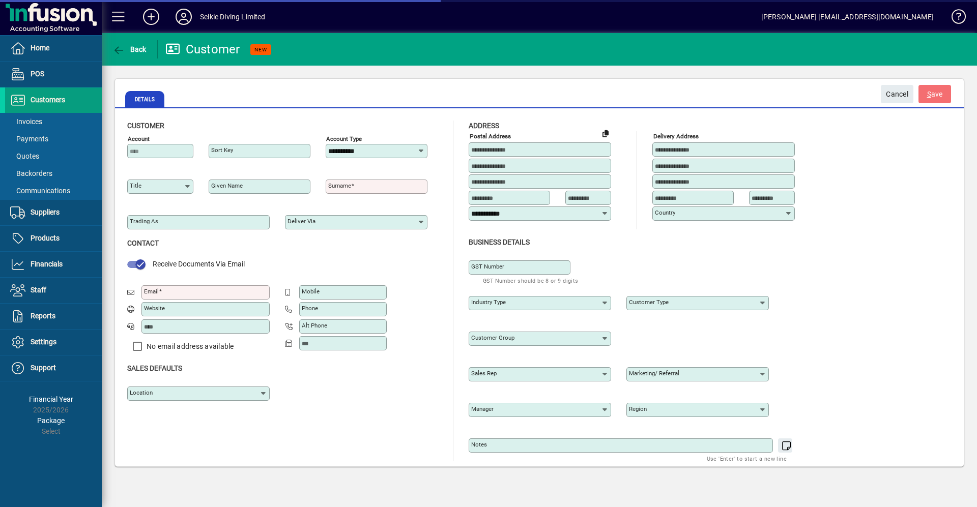 The width and height of the screenshot is (977, 507). I want to click on mat-label: Account, so click(138, 139).